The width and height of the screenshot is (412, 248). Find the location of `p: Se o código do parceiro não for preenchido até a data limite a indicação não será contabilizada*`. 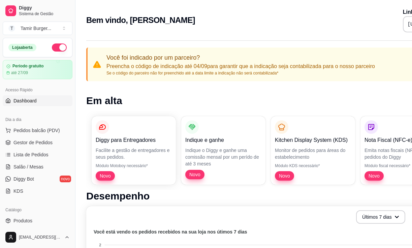

p: Se o código do parceiro não for preenchido até a data limite a indicação não será contabilizada* is located at coordinates (241, 73).